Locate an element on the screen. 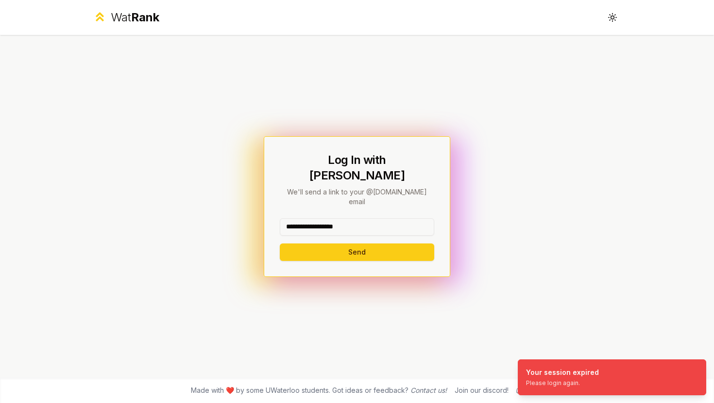 The height and width of the screenshot is (403, 714). span: Rank is located at coordinates (145, 17).